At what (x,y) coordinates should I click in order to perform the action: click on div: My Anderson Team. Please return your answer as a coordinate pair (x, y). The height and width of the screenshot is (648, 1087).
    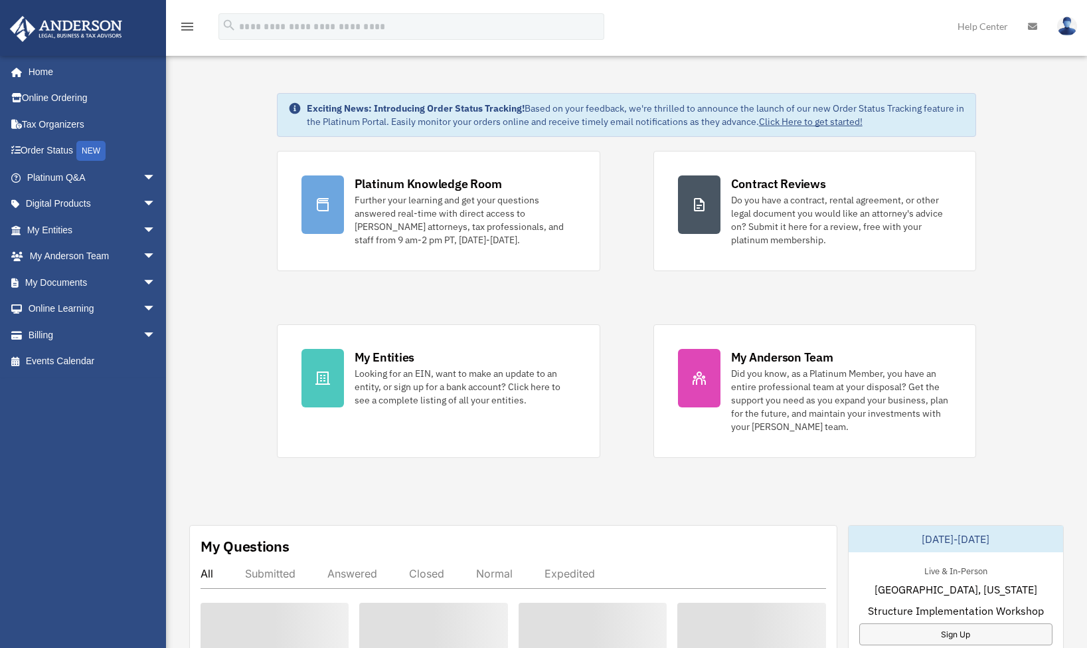
    Looking at the image, I should click on (783, 357).